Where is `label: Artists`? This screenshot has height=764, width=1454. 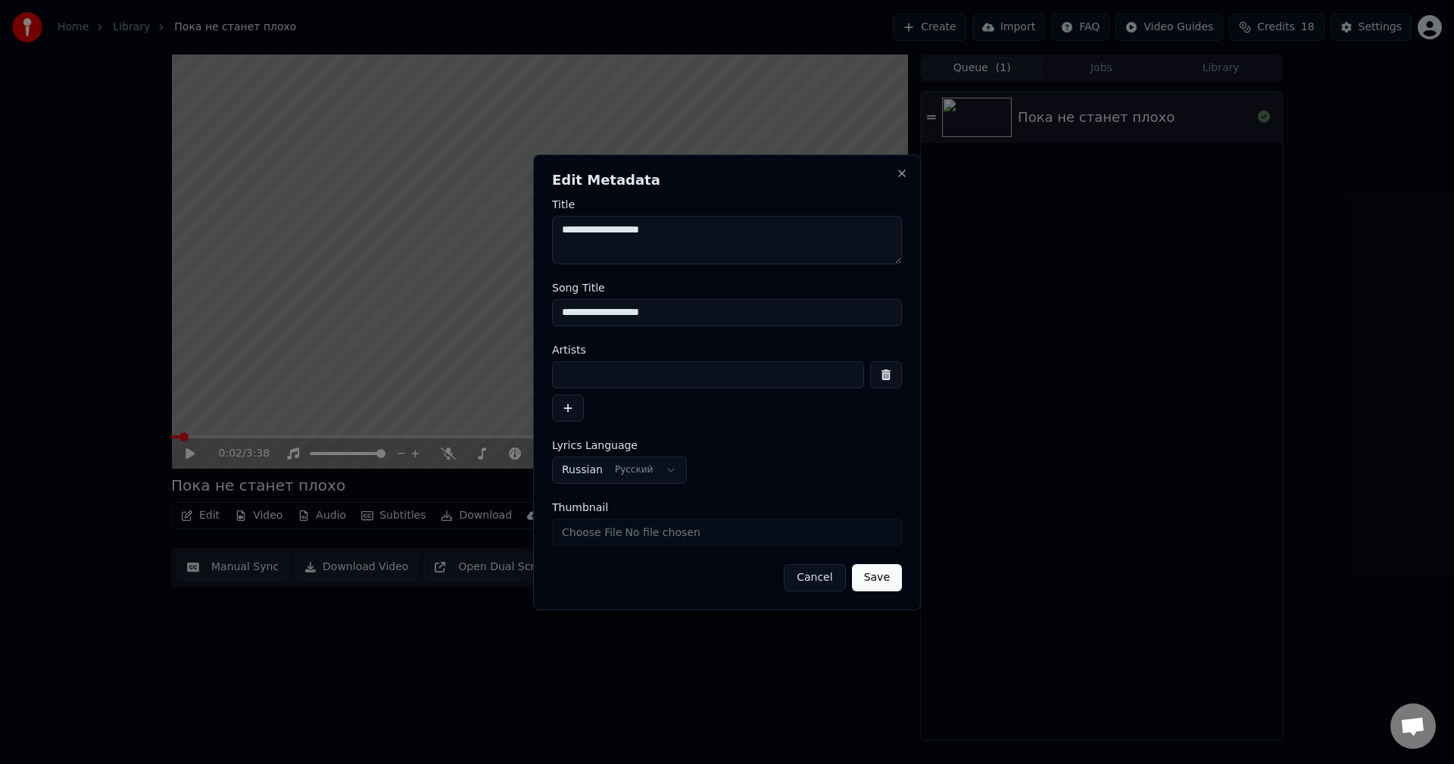
label: Artists is located at coordinates (727, 350).